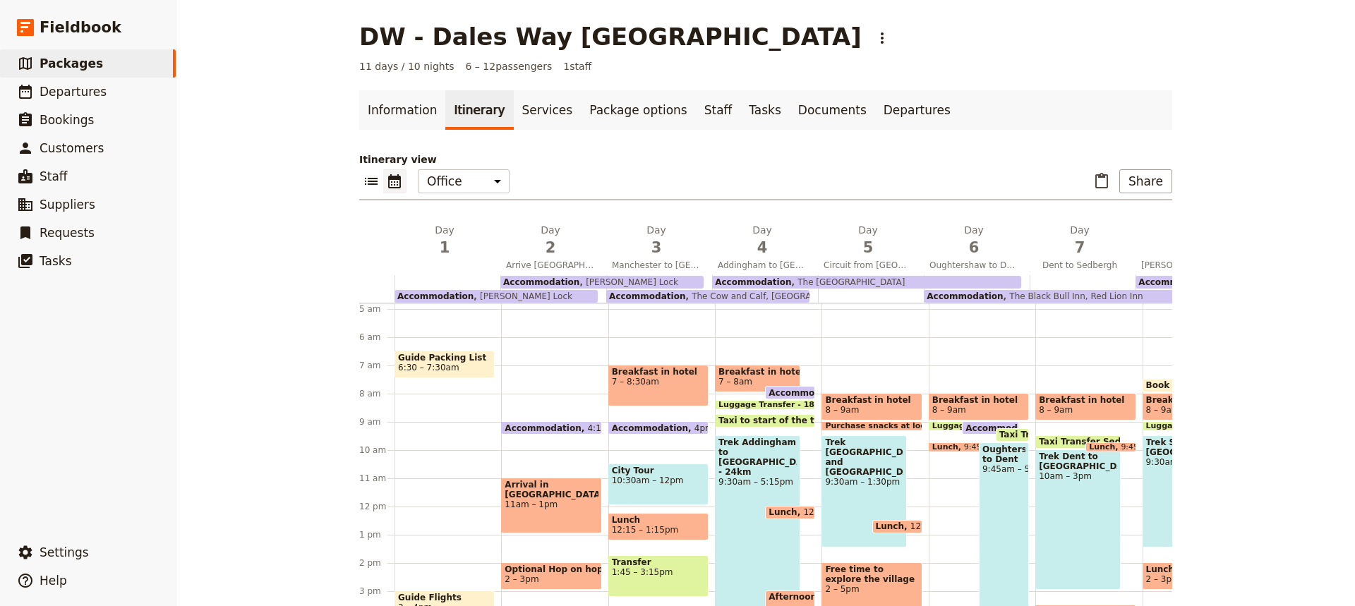  Describe the element at coordinates (56, 261) in the screenshot. I see `span: Tasks` at that location.